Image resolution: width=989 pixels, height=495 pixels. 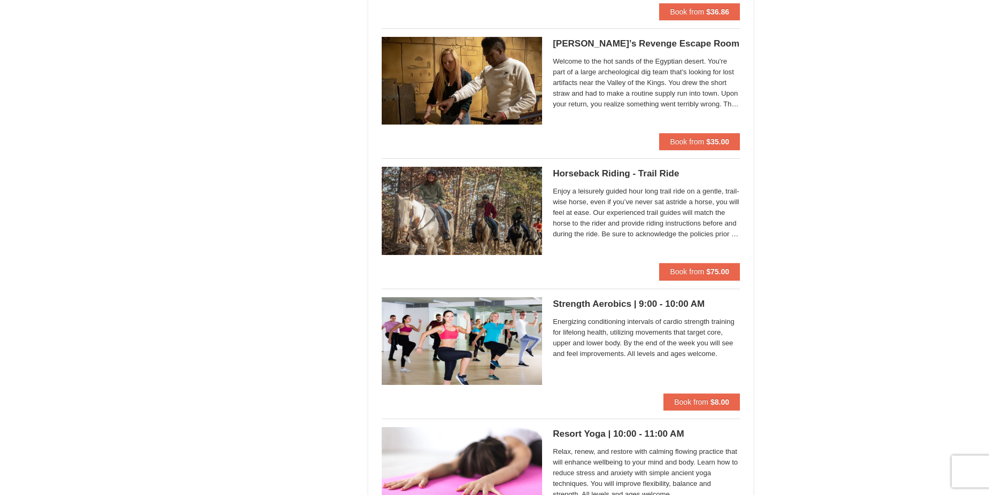 What do you see at coordinates (646, 174) in the screenshot?
I see `h5: Horseback Riding - Trail Ride` at bounding box center [646, 174].